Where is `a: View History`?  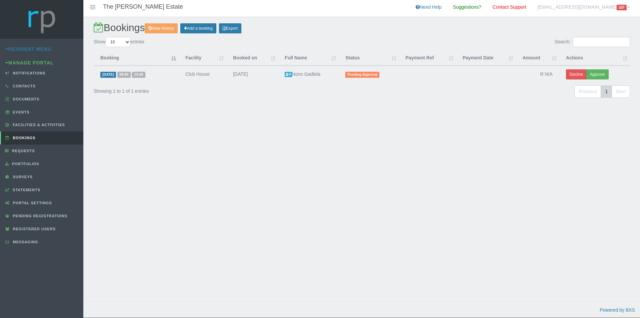
a: View History is located at coordinates (161, 28).